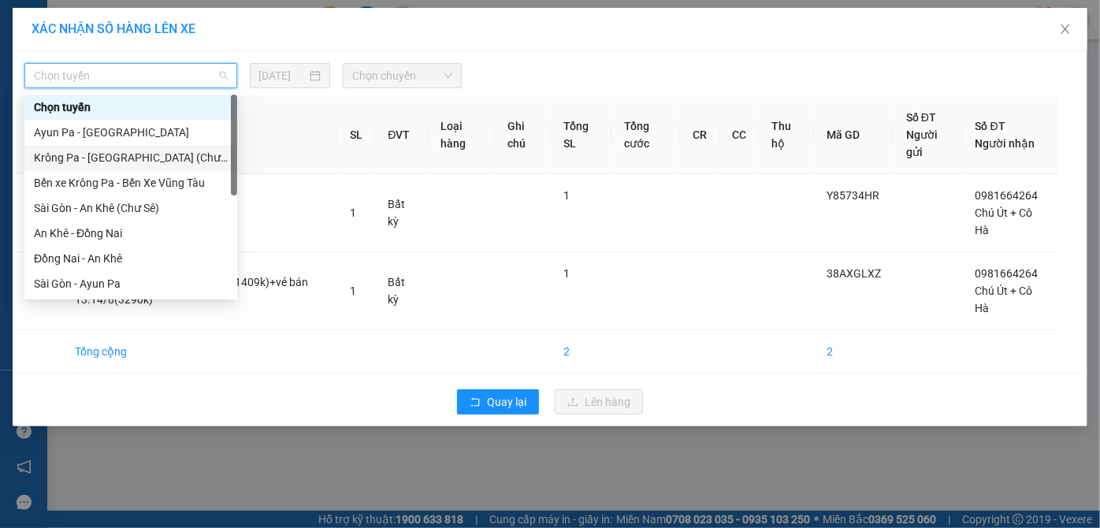 The width and height of the screenshot is (1100, 528). I want to click on span: Chọn tuyến, so click(131, 76).